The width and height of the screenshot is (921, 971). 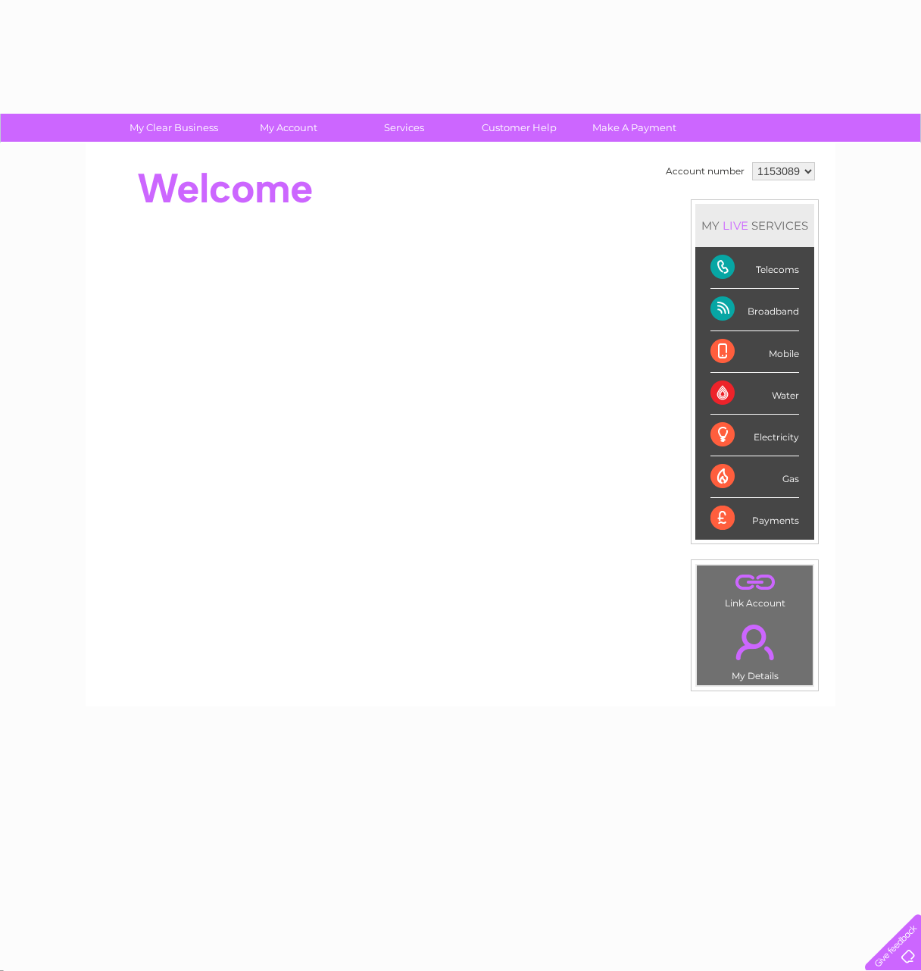 What do you see at coordinates (404, 127) in the screenshot?
I see `a: Services` at bounding box center [404, 127].